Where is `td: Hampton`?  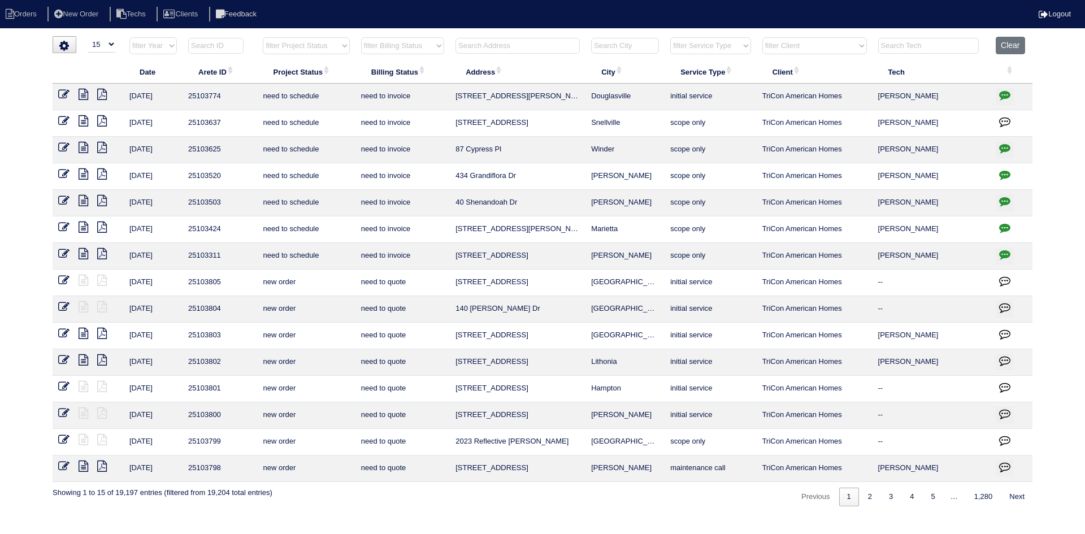
td: Hampton is located at coordinates (625, 389).